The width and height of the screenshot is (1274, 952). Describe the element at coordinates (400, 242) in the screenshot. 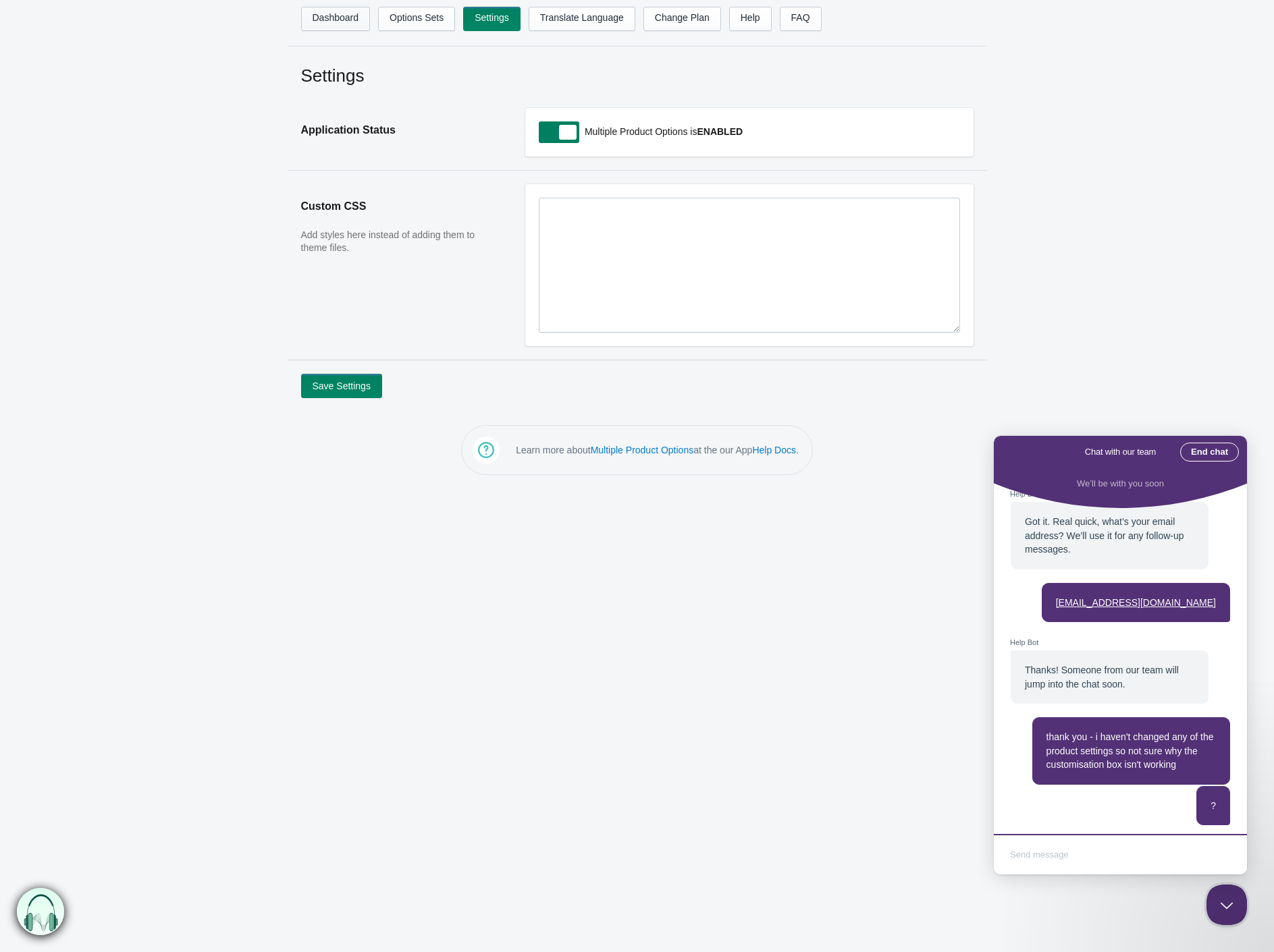

I see `p: Add styles here instead of adding them to theme files.` at that location.